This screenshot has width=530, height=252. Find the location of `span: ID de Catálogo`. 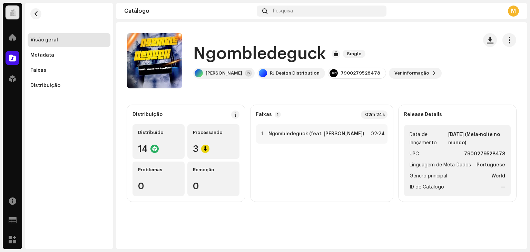

span: ID de Catálogo is located at coordinates (427, 187).